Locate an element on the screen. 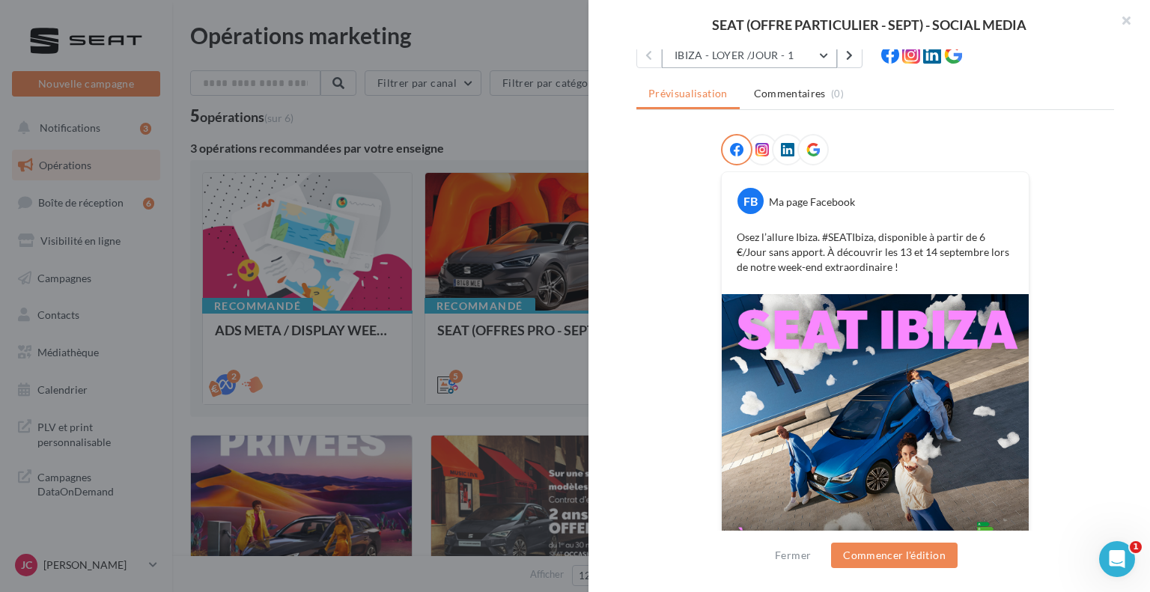 This screenshot has height=592, width=1150. span: 1 is located at coordinates (1135, 547).